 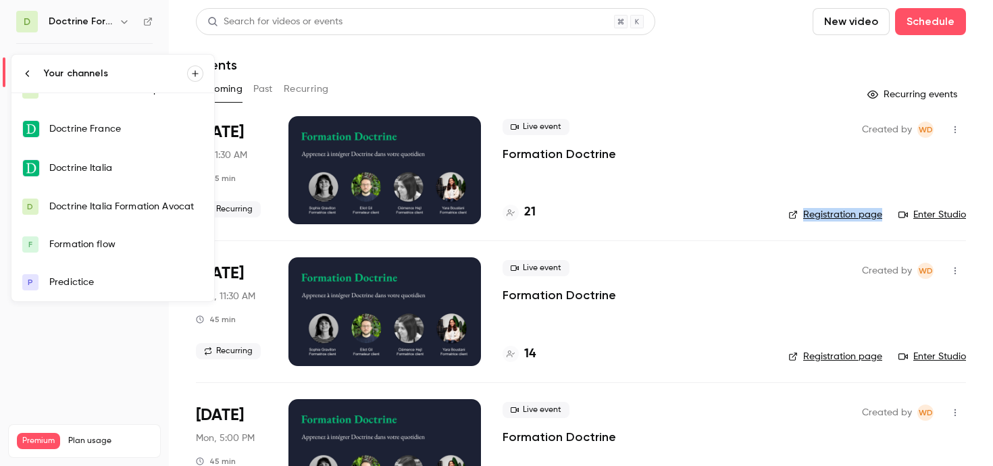 I want to click on div: Predictice, so click(x=126, y=283).